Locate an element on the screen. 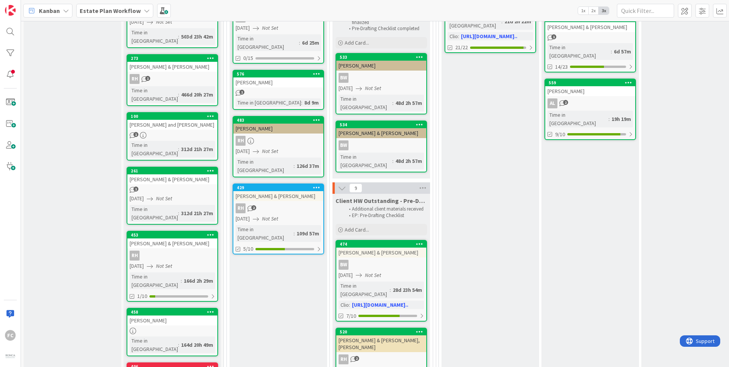 This screenshot has height=367, width=729. div: 48d 2h 57m is located at coordinates (409, 103).